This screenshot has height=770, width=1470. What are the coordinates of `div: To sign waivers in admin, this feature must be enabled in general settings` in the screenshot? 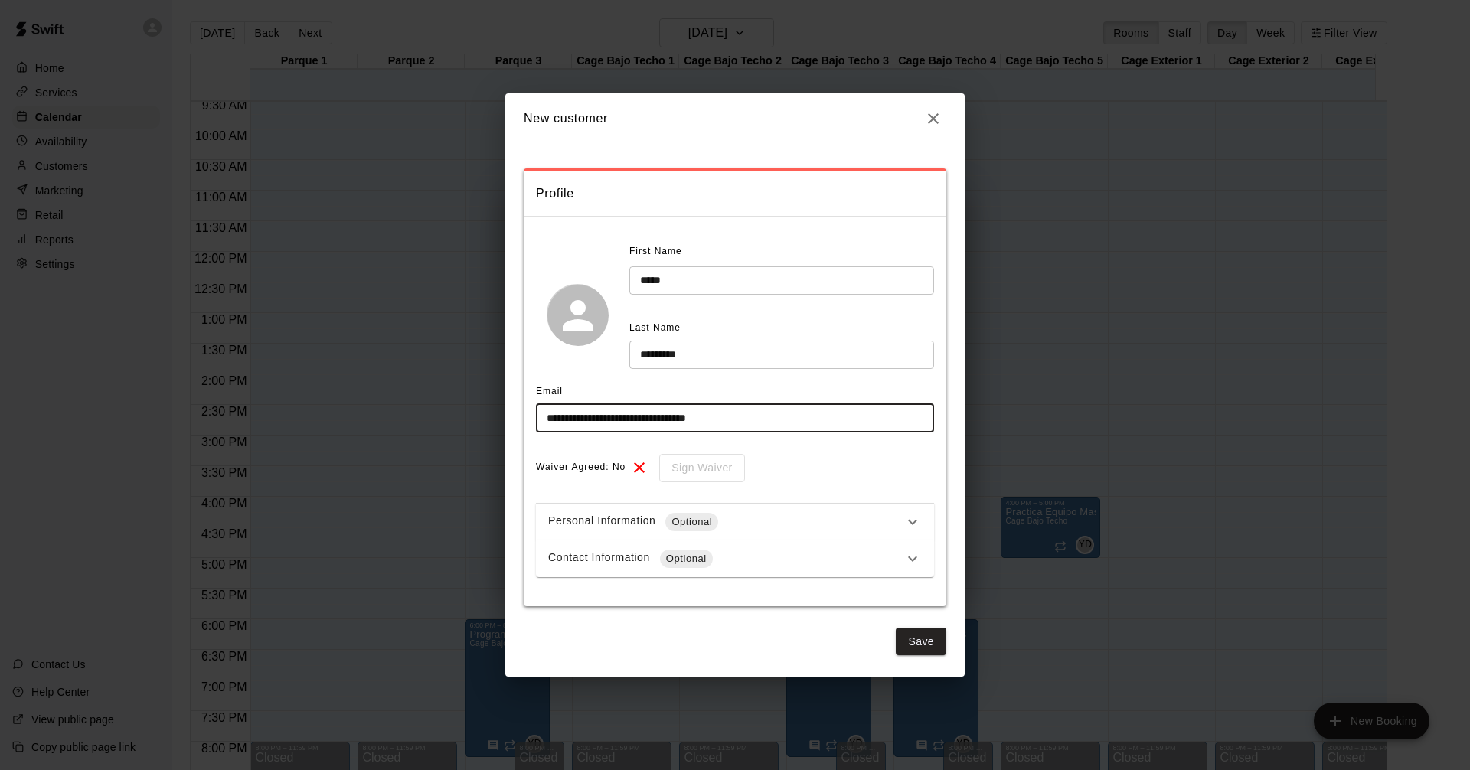 It's located at (696, 468).